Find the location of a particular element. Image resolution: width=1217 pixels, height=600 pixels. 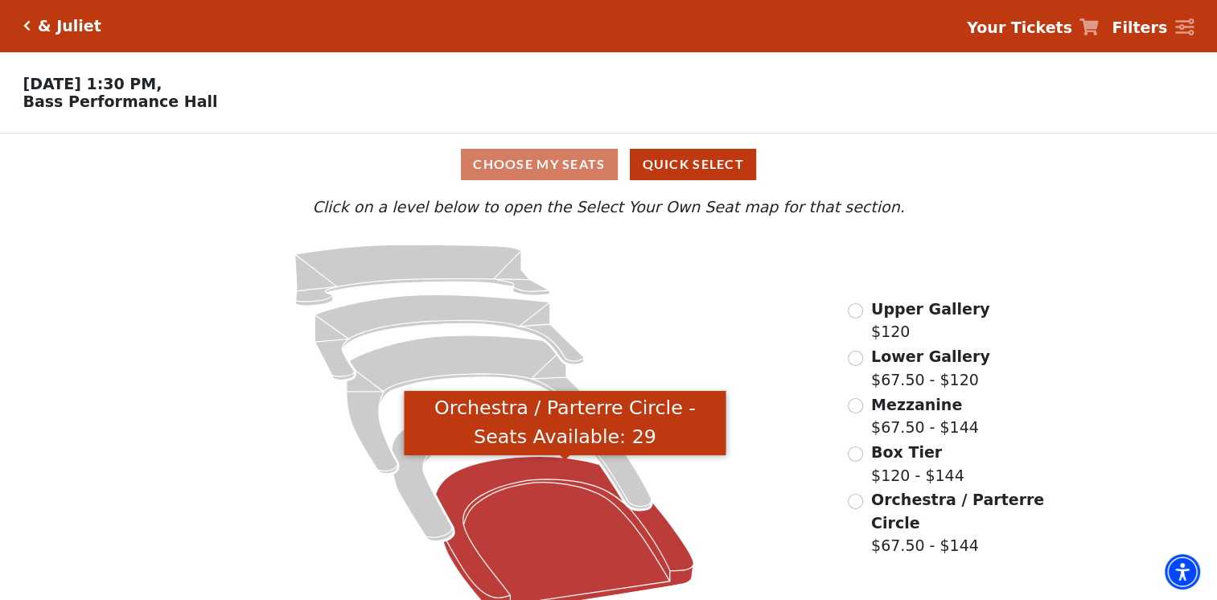

input: Orchestra / Parterre Circle$67.50 - $144 is located at coordinates (855, 501).